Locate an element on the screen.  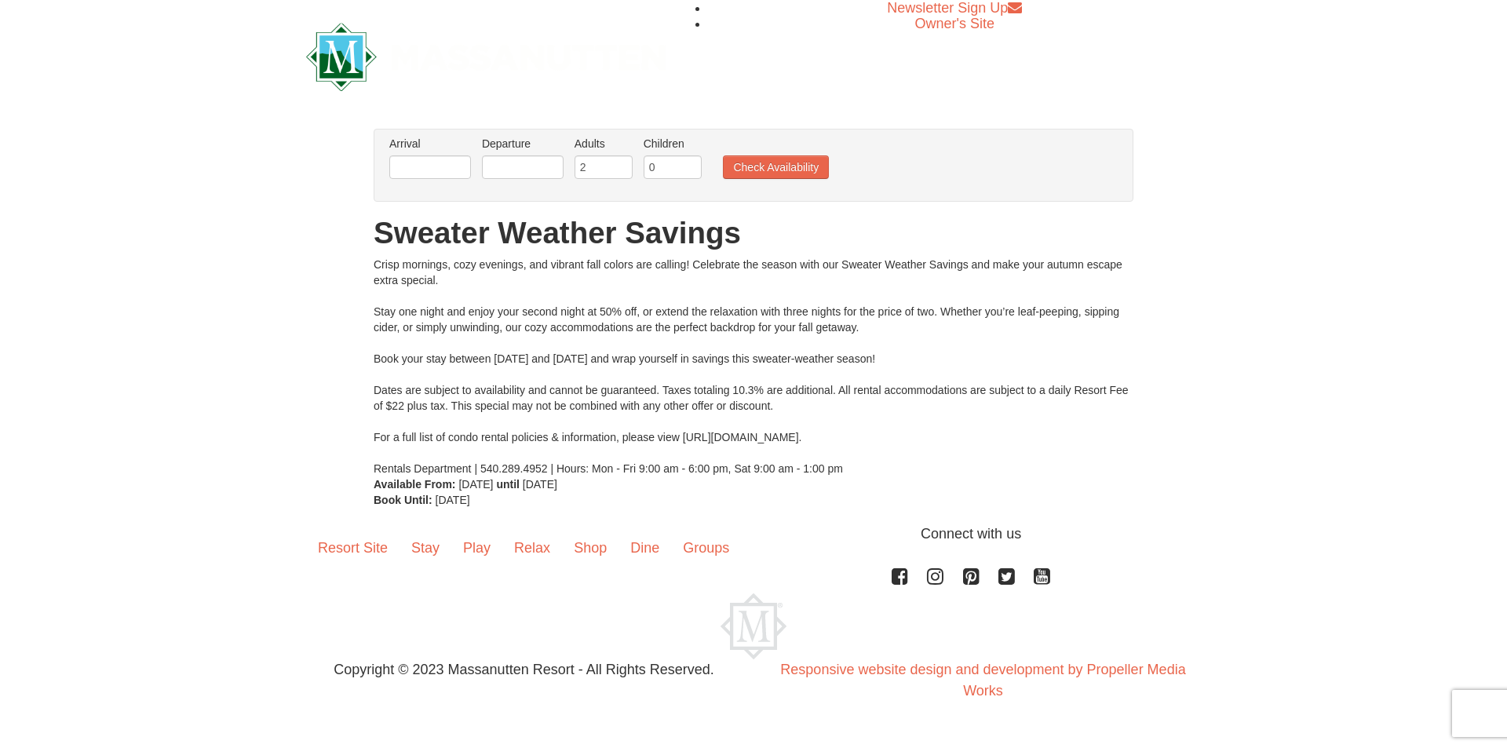
label: Departure is located at coordinates (523, 144).